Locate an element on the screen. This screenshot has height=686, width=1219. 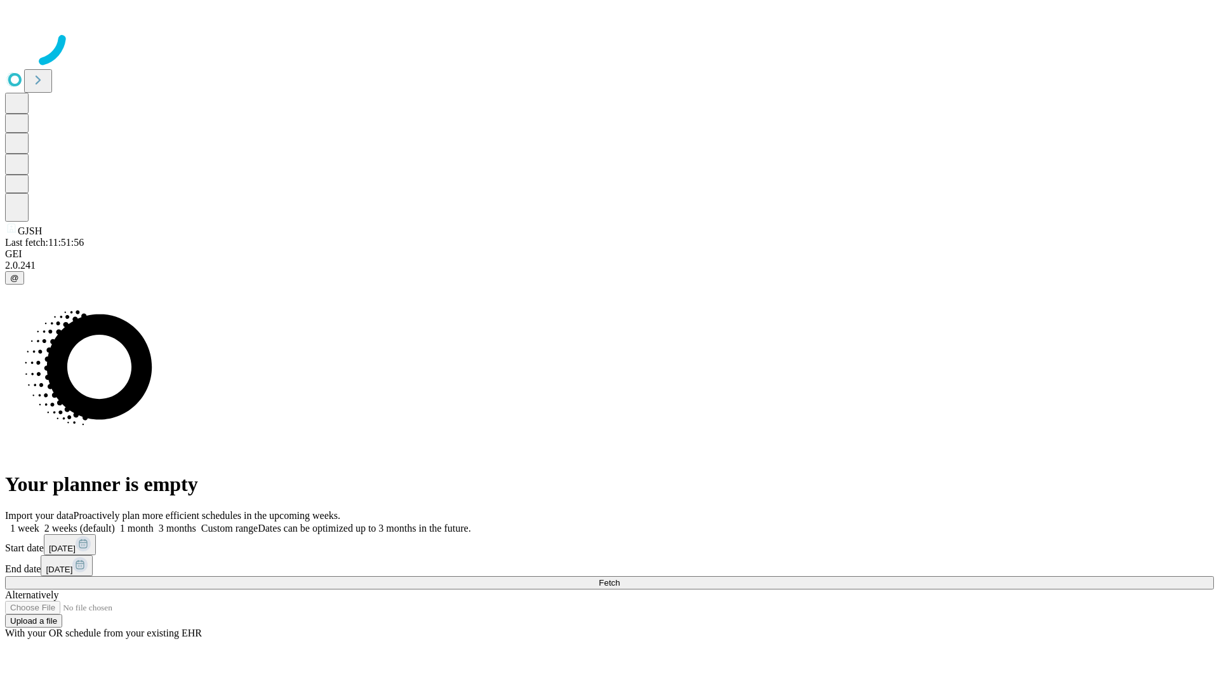
span: GJSH is located at coordinates (30, 231).